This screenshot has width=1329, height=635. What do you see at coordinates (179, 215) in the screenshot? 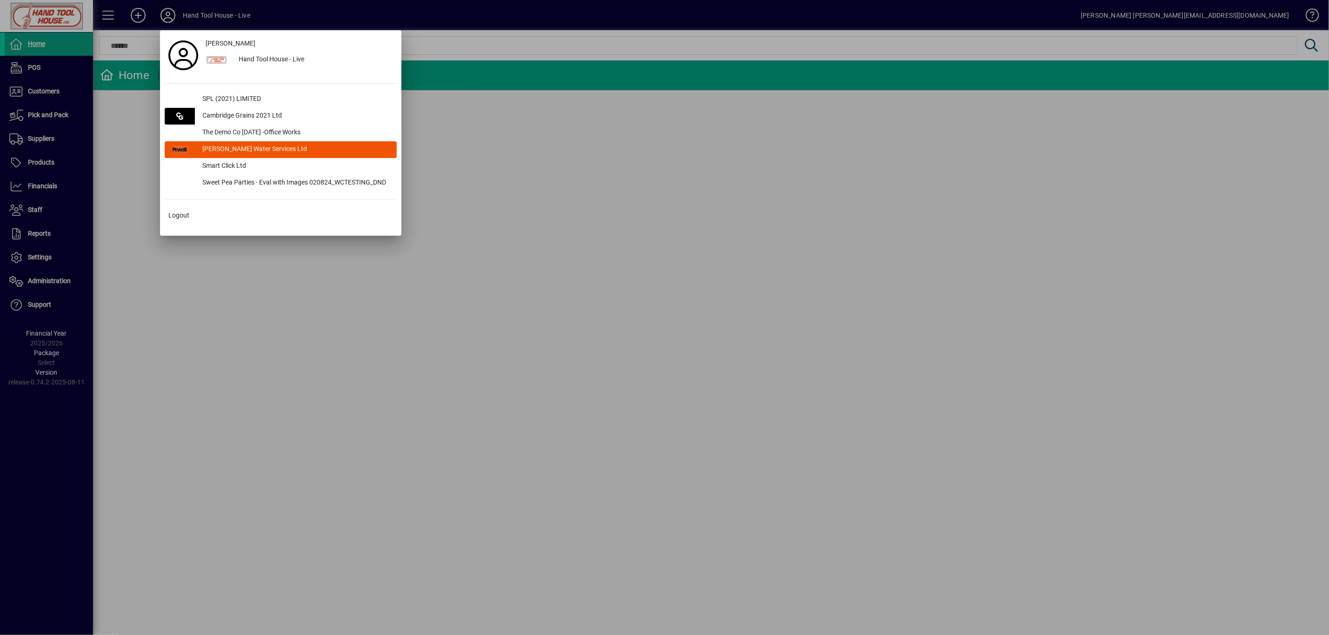
I see `span: Logout` at bounding box center [179, 215].